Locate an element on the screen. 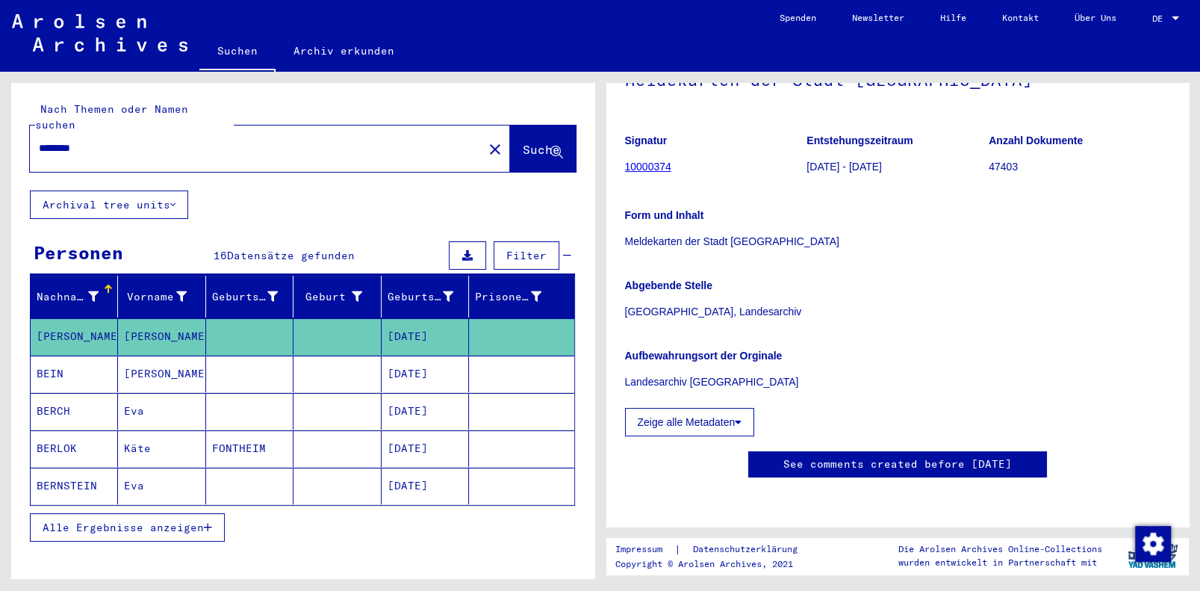 The height and width of the screenshot is (591, 1200). span: Datensätze gefunden is located at coordinates (291, 255).